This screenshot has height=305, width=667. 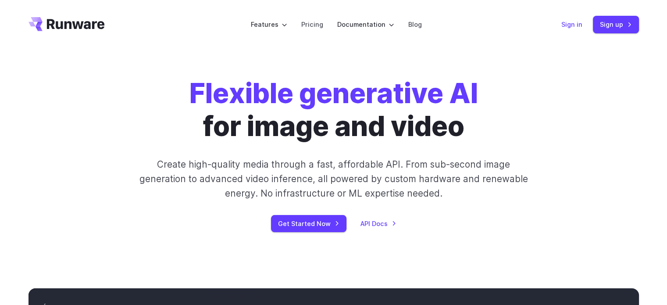 What do you see at coordinates (333, 110) in the screenshot?
I see `h1: for image and video` at bounding box center [333, 110].